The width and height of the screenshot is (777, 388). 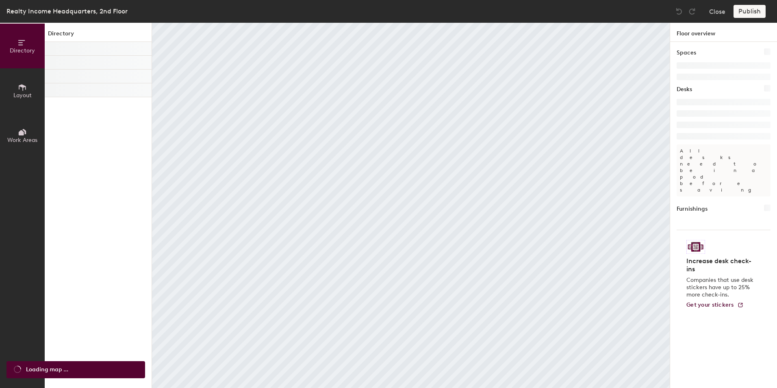 I want to click on h1: Spaces, so click(x=687, y=53).